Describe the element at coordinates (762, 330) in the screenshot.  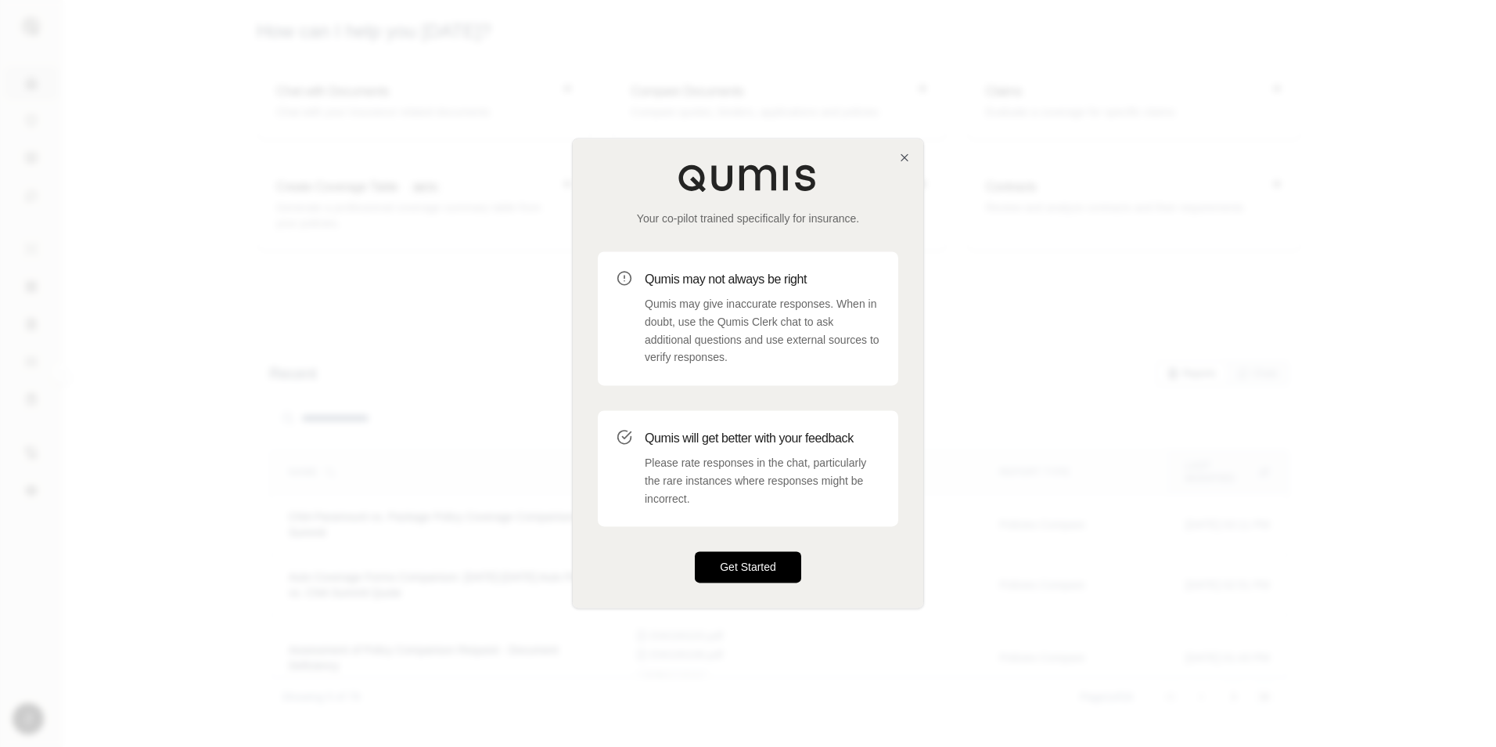
I see `p: Qumis may give inaccurate responses. When in doubt, use the Qumis Clerk chat to ask additional qu...` at that location.